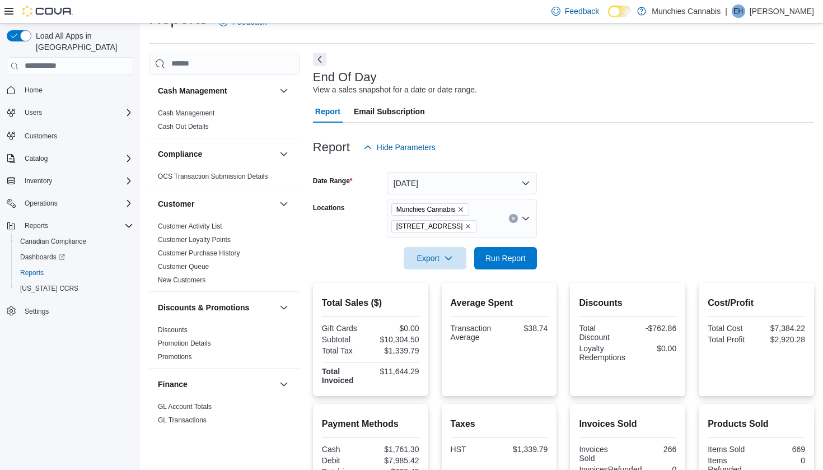 The image size is (823, 470). What do you see at coordinates (175, 357) in the screenshot?
I see `a: Promotions` at bounding box center [175, 357].